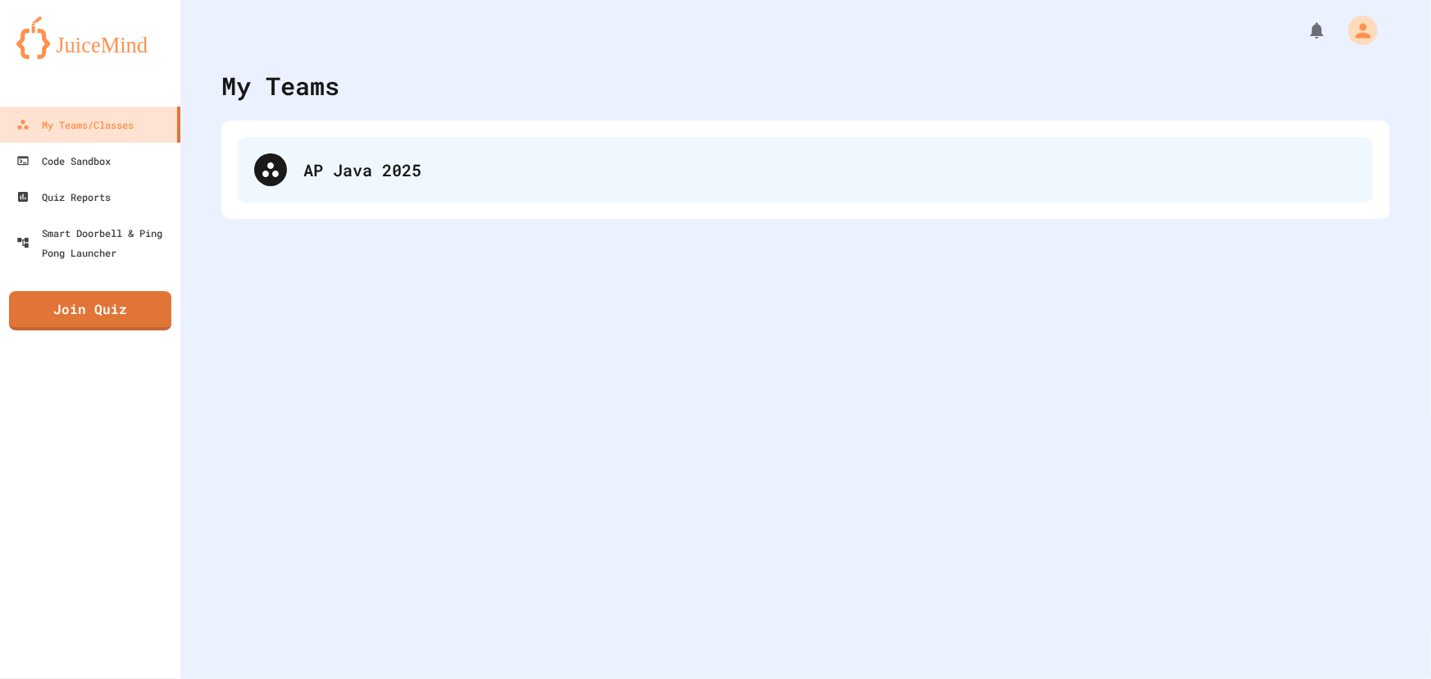  Describe the element at coordinates (1357, 30) in the screenshot. I see `div: My Account` at that location.